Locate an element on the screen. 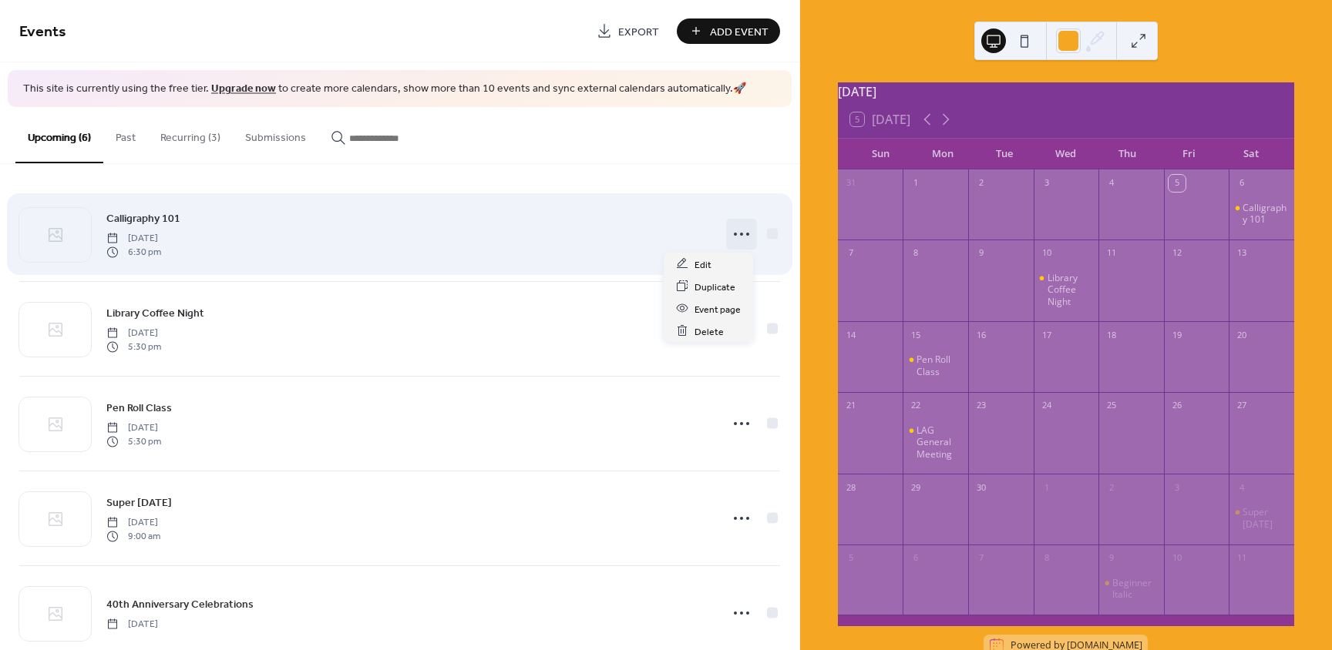  button: Add Event is located at coordinates (728, 31).